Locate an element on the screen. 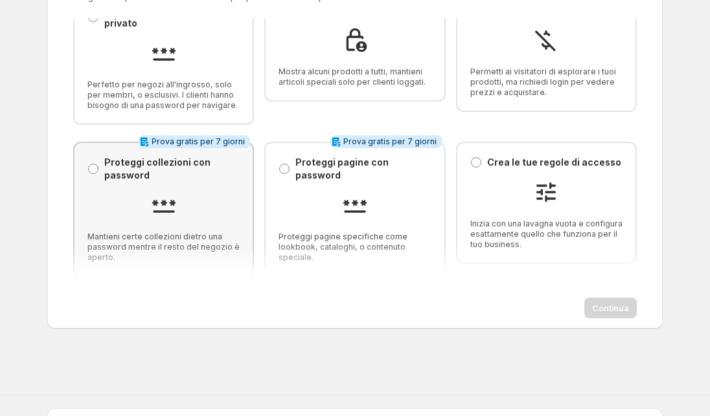 This screenshot has width=710, height=416. img: Nascondi Prezzi dagli Ospiti is located at coordinates (546, 40).